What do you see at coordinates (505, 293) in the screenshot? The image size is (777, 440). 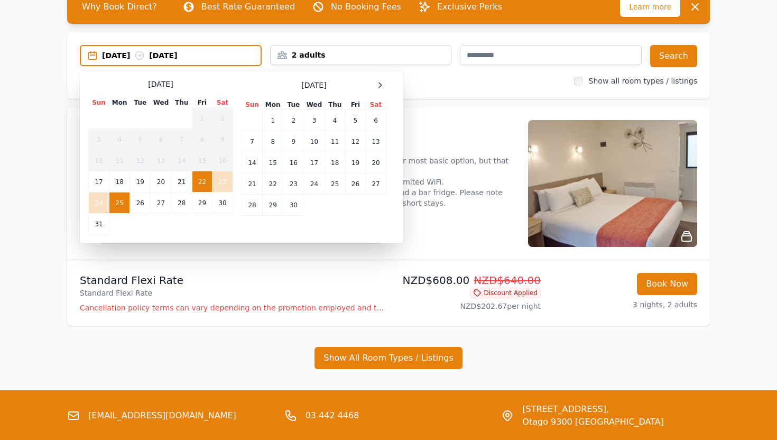 I see `span: Discount Applied` at bounding box center [505, 293].